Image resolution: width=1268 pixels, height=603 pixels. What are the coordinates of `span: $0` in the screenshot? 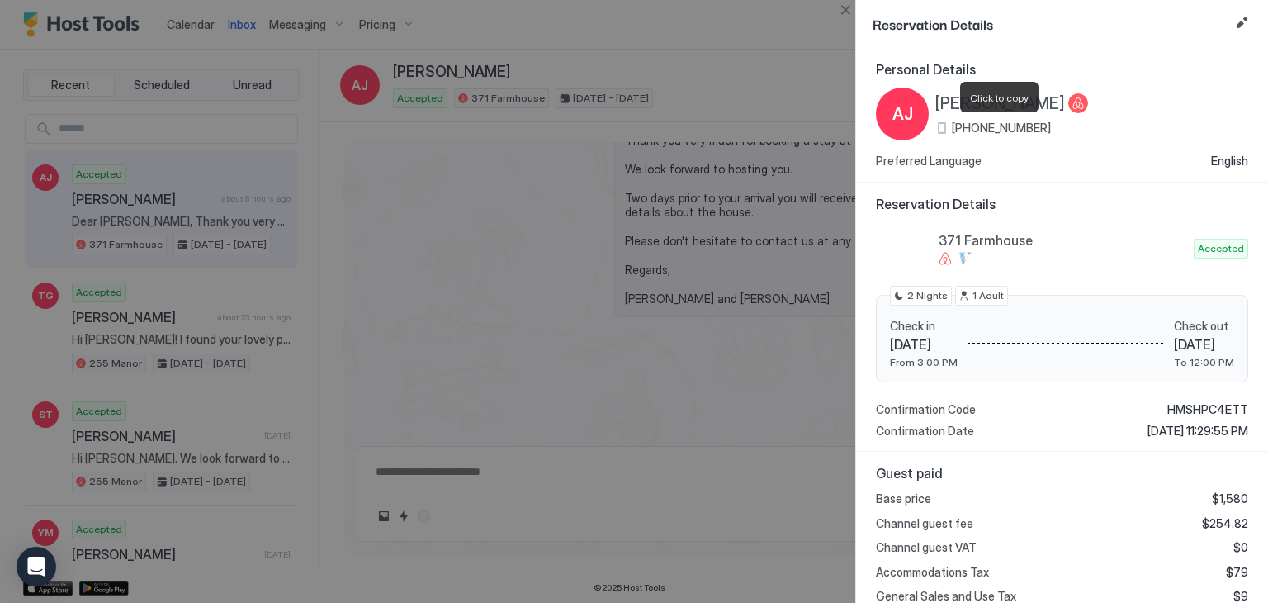 It's located at (1241, 548).